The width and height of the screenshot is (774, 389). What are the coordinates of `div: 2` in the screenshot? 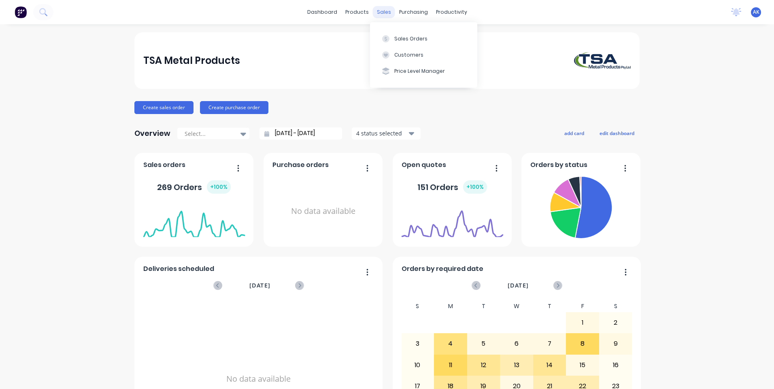 It's located at (616, 323).